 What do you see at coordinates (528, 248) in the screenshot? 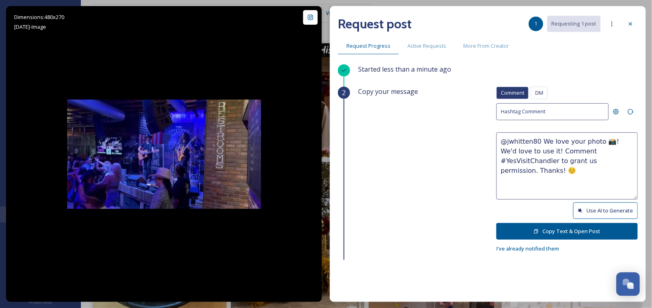
I see `span: I've already notified them` at bounding box center [528, 248].